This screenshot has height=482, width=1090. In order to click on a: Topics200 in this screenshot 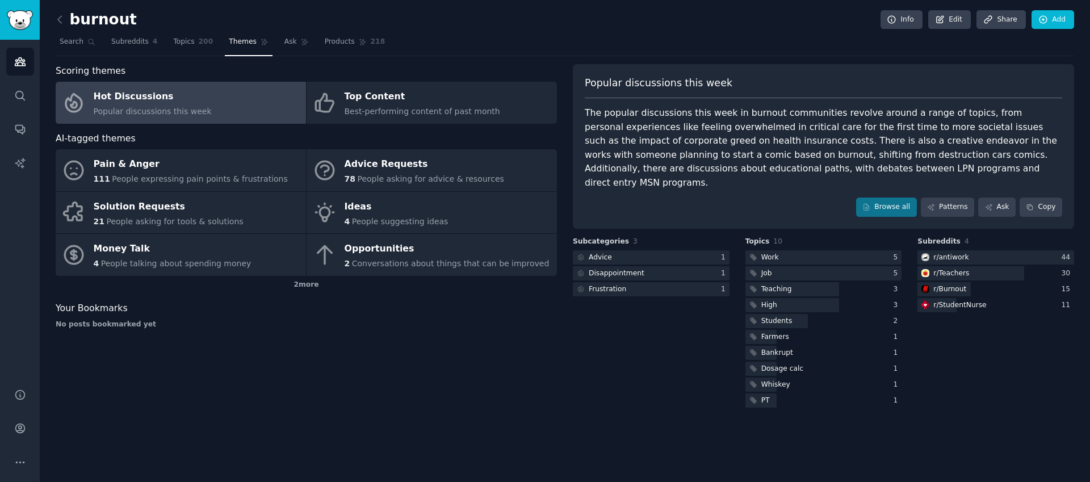, I will do `click(193, 44)`.